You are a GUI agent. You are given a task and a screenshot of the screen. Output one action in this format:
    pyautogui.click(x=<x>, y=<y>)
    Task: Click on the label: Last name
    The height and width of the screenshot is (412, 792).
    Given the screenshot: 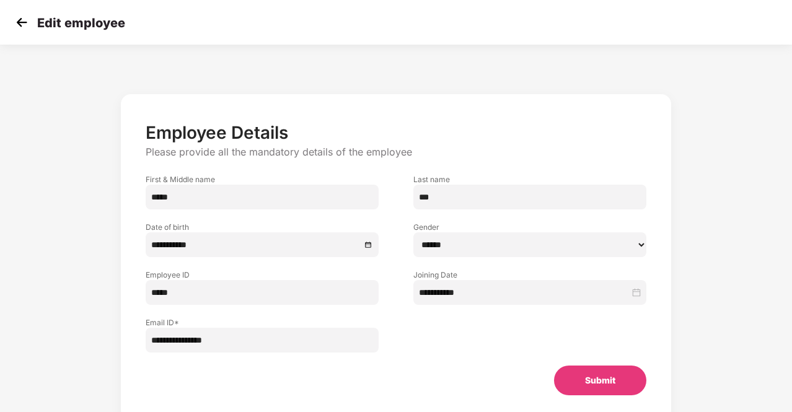 What is the action you would take?
    pyautogui.click(x=530, y=179)
    